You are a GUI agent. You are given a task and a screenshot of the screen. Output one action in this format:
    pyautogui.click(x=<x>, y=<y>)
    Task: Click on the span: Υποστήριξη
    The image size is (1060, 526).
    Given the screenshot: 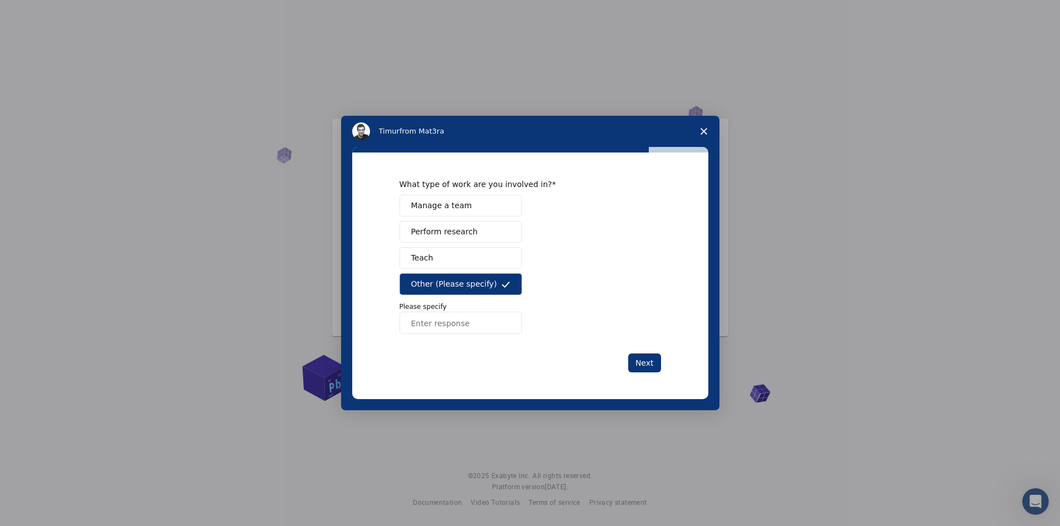 What is the action you would take?
    pyautogui.click(x=49, y=13)
    